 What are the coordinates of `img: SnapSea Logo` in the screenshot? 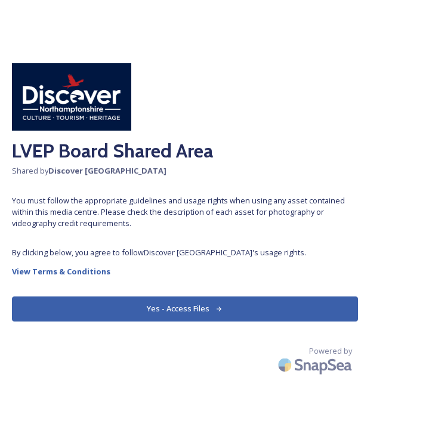 It's located at (316, 364).